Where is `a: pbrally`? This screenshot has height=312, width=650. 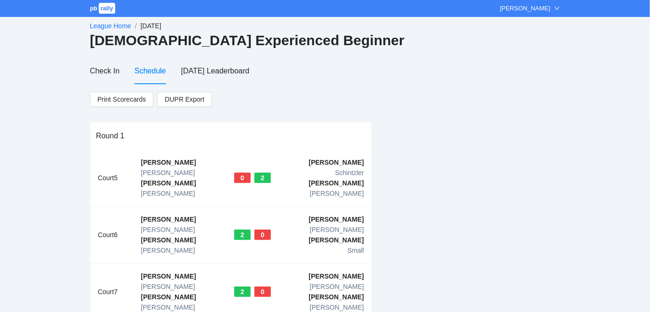 a: pbrally is located at coordinates (103, 8).